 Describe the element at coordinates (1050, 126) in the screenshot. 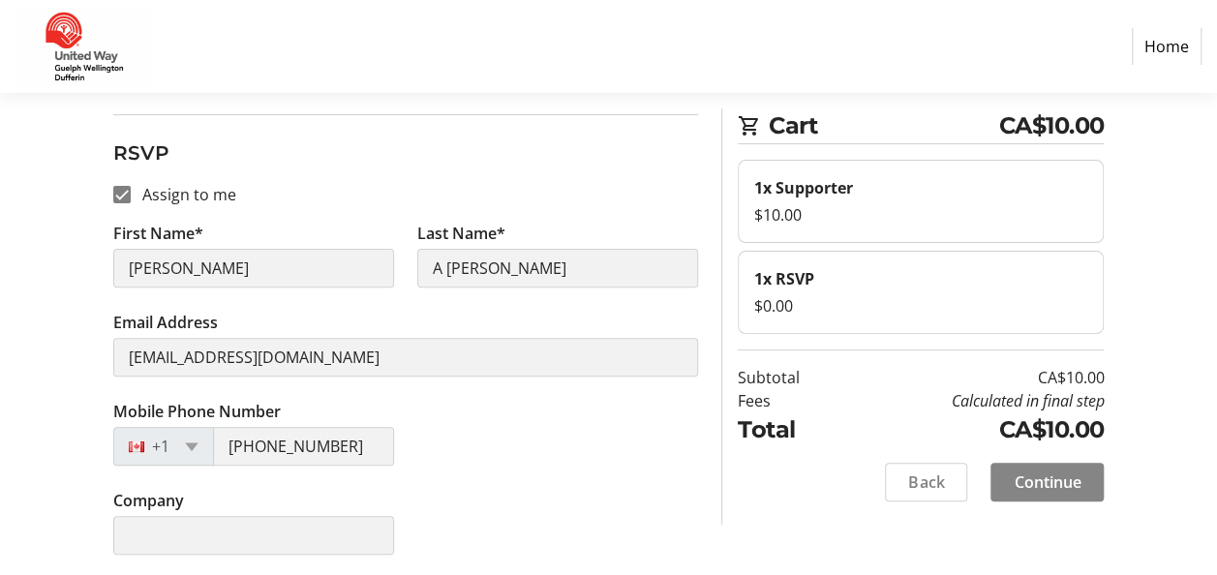

I see `span: CA$10.00` at that location.